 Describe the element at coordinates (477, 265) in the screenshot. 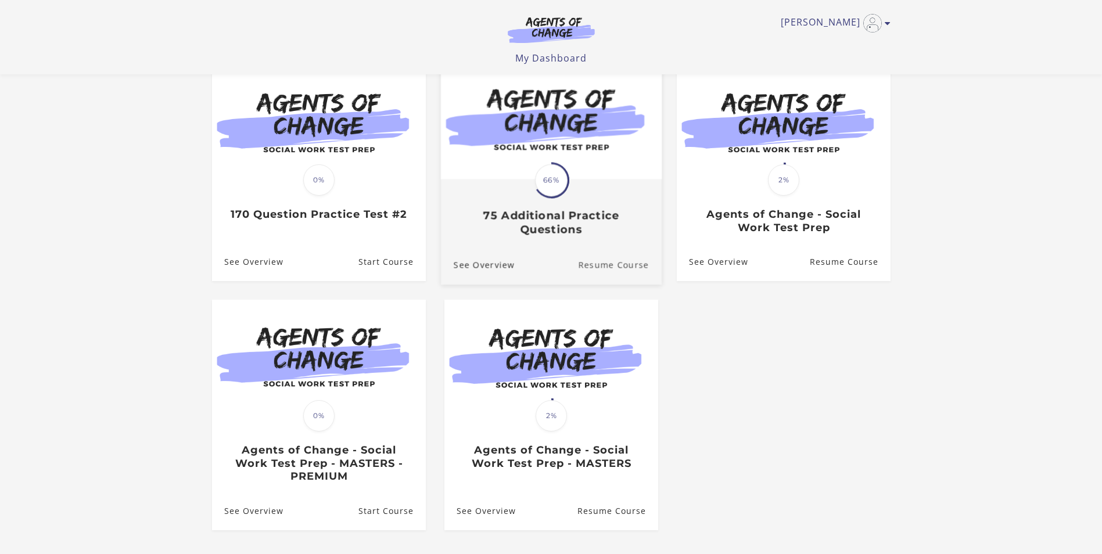

I see `a: 75 Additional Practice Questions: See Overview` at that location.